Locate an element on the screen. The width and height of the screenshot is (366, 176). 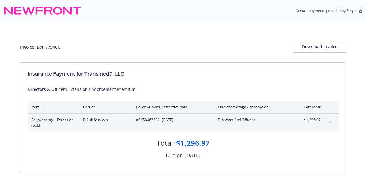
div: Directors & Officers Extension Endorsement Premium is located at coordinates (183, 89).